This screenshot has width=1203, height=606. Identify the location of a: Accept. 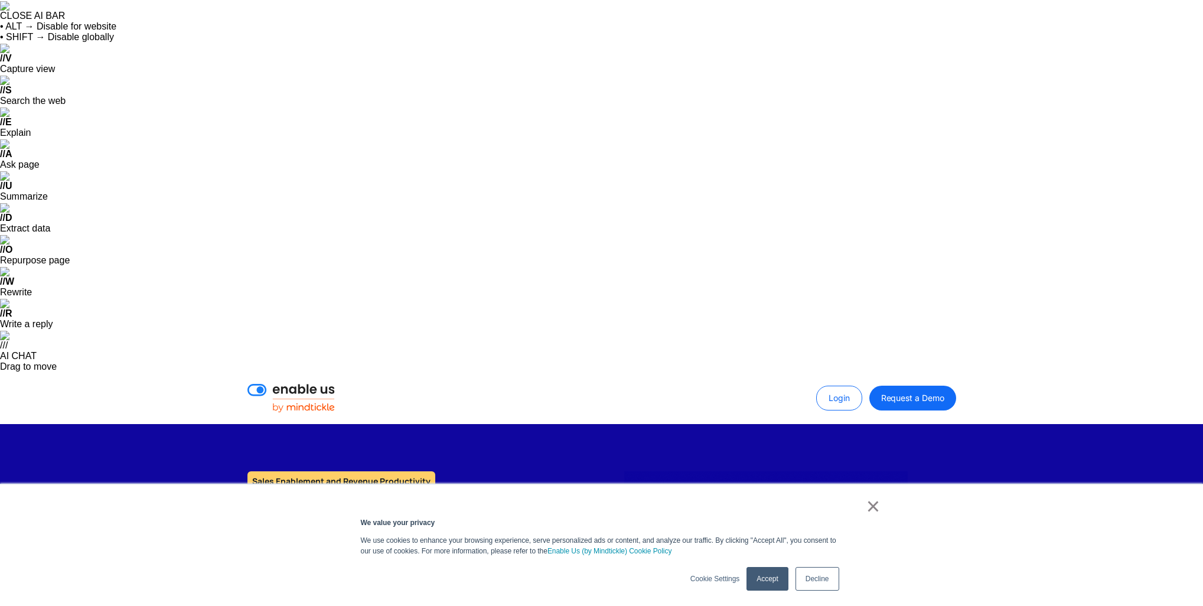
(767, 579).